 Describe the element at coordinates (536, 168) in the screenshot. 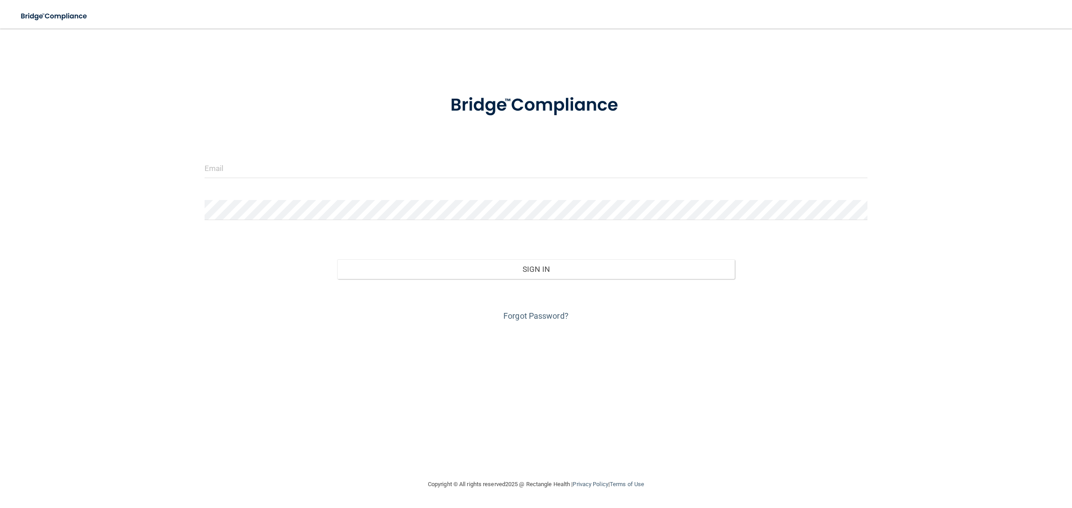

I see `input: Email` at that location.